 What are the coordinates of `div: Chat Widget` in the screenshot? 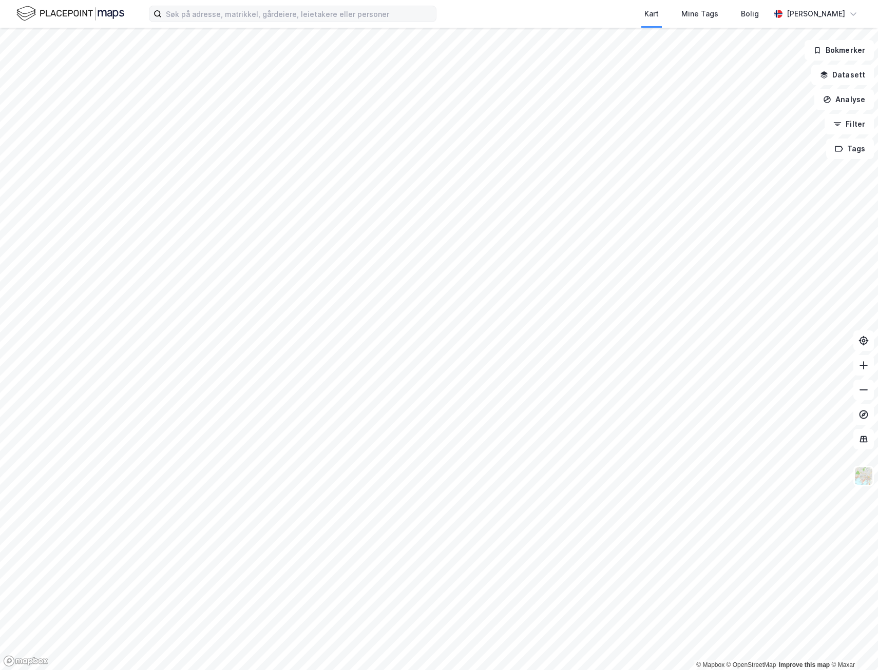 It's located at (852, 646).